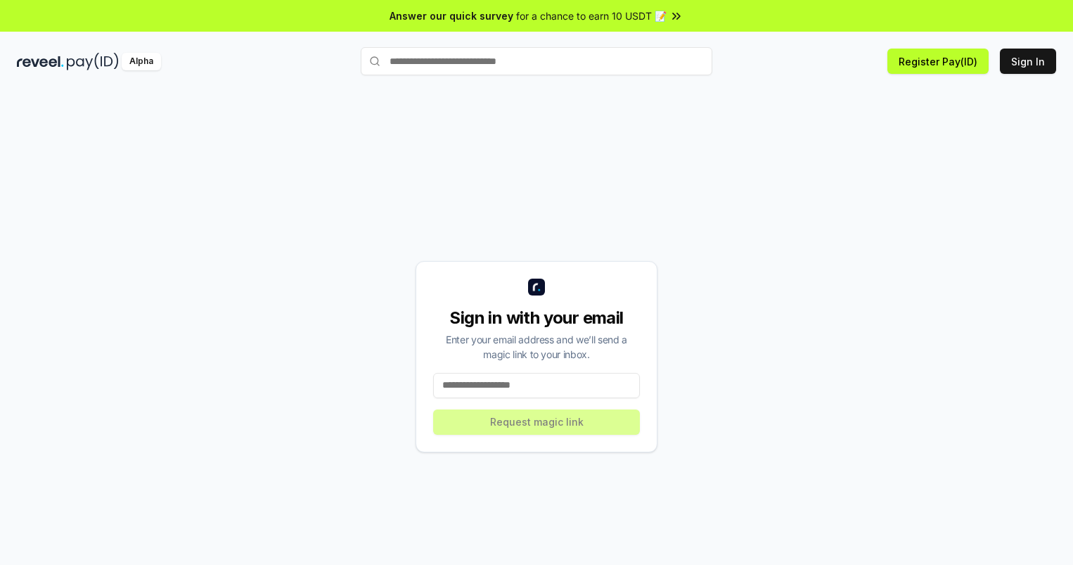 The width and height of the screenshot is (1073, 565). What do you see at coordinates (1028, 61) in the screenshot?
I see `button: Sign In` at bounding box center [1028, 61].